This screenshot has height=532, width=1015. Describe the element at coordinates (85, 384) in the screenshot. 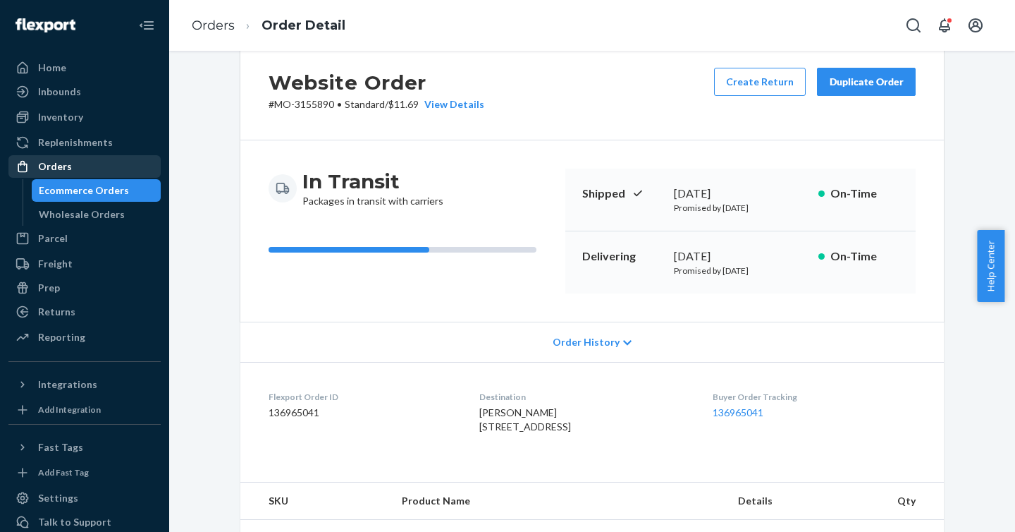

I see `button: Integrations` at that location.